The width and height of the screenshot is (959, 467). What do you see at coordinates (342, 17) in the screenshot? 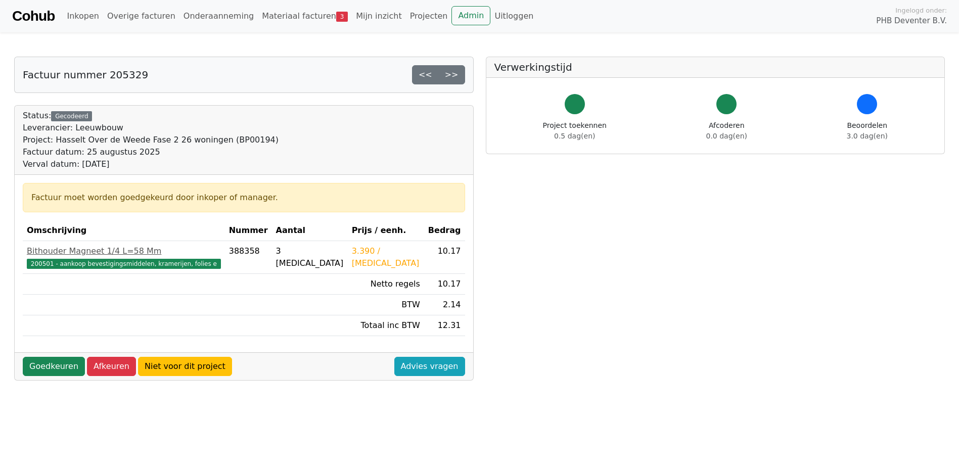
I see `span: 3` at bounding box center [342, 17].